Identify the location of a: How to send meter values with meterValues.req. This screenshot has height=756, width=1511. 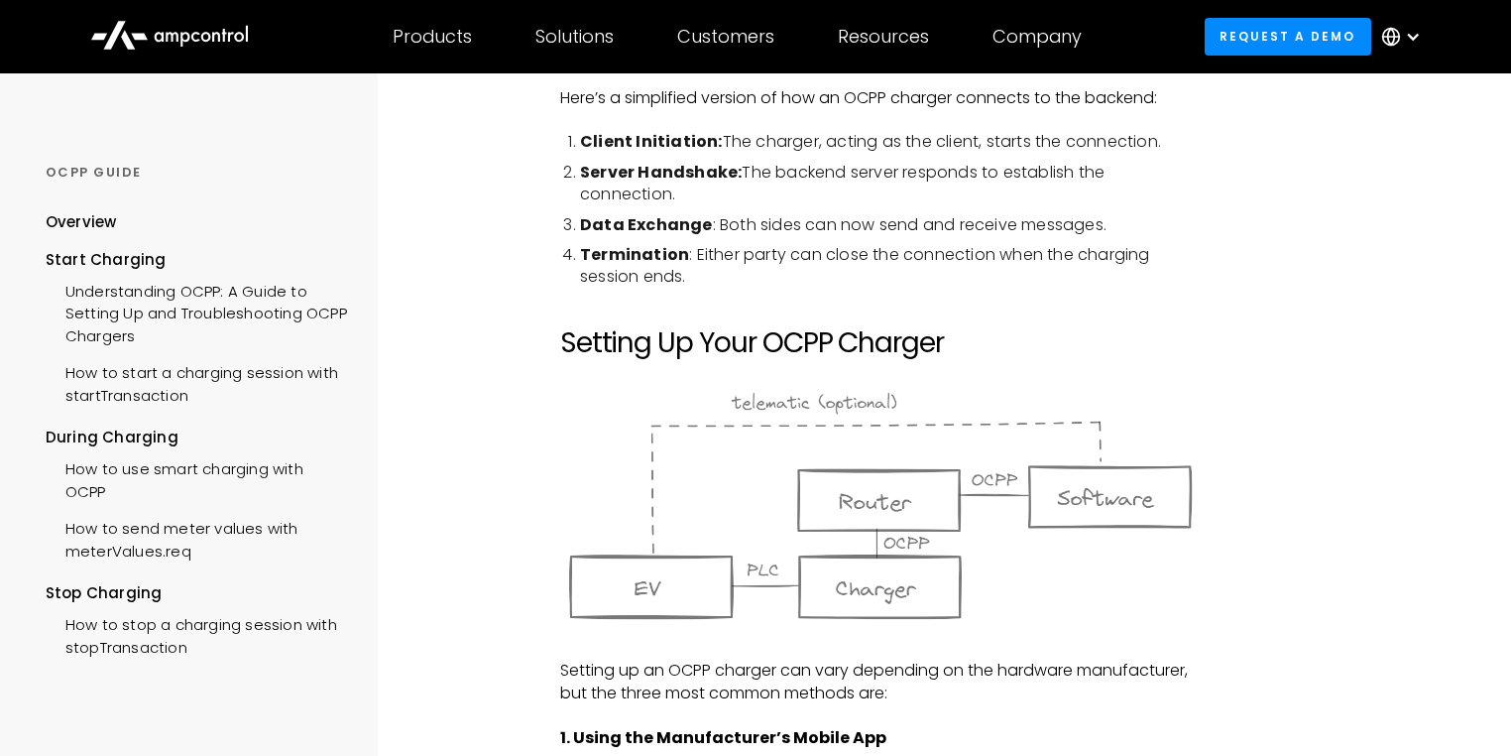
(196, 537).